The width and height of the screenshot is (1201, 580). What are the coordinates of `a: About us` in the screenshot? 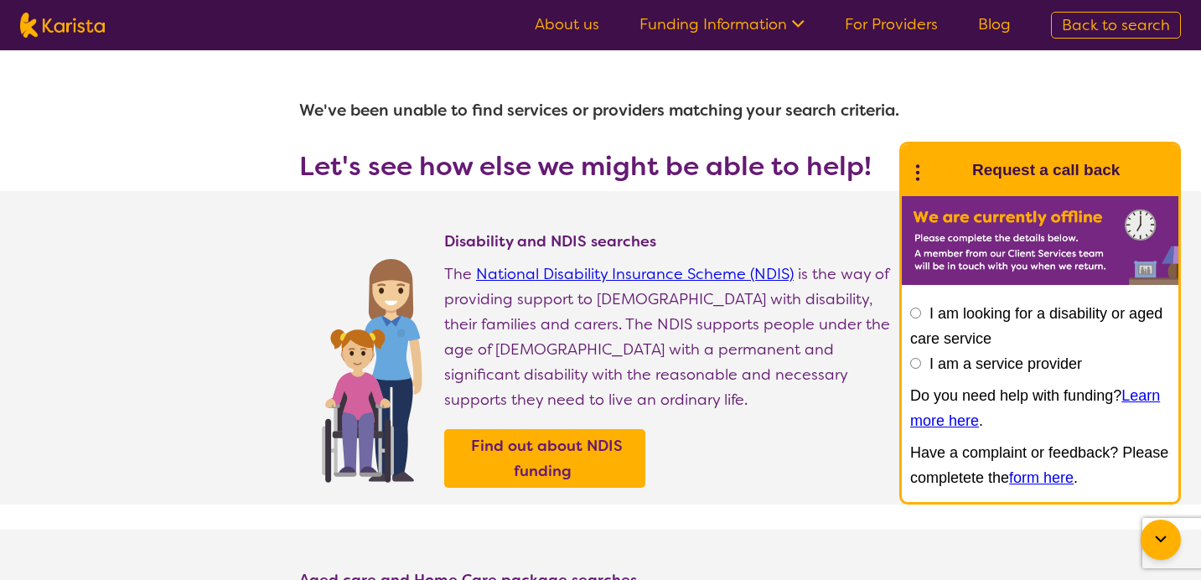 It's located at (567, 24).